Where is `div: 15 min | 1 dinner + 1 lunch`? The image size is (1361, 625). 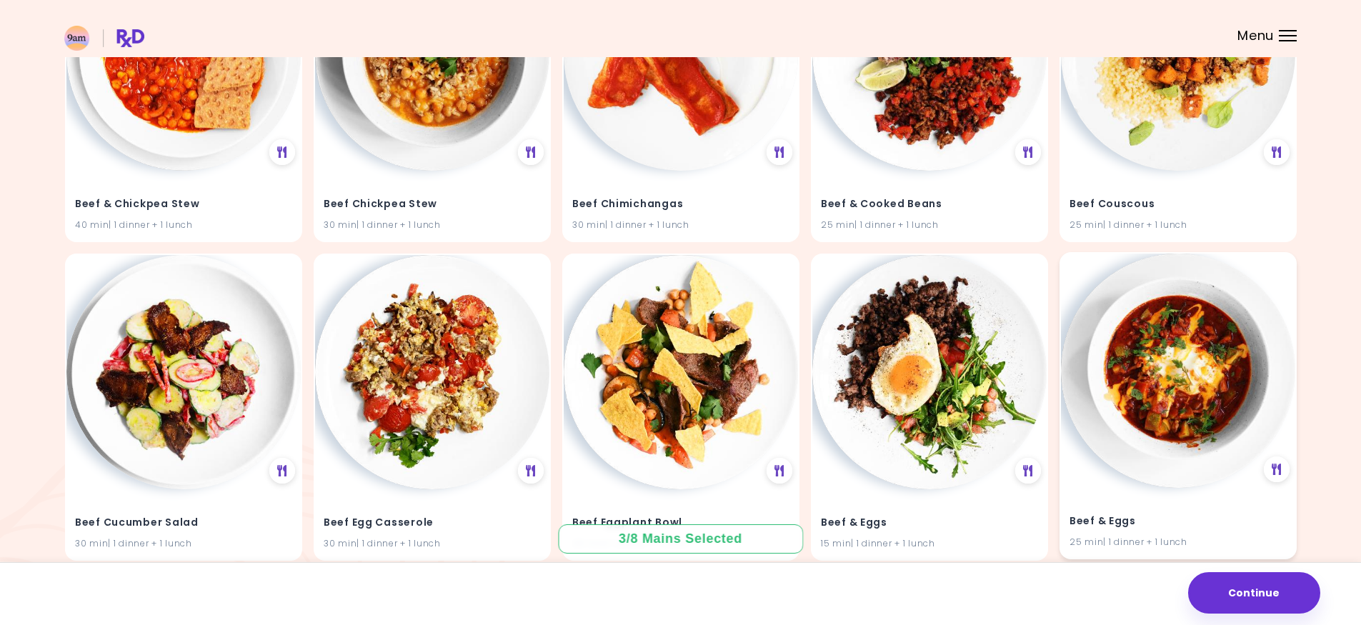
div: 15 min | 1 dinner + 1 lunch is located at coordinates (929, 543).